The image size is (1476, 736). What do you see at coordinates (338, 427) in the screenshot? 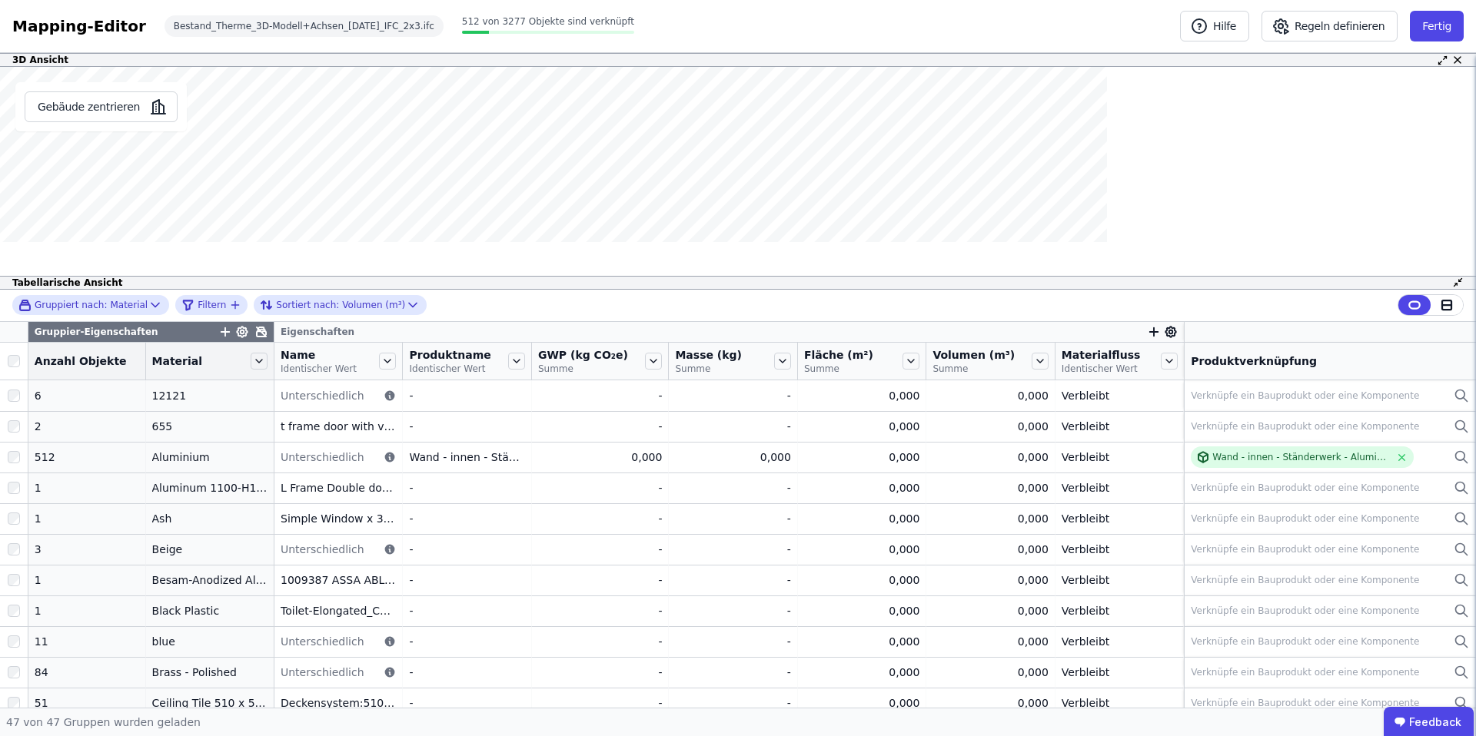
I see `div: t frame door with vent x board:t frame door with vent x board` at bounding box center [338, 427].